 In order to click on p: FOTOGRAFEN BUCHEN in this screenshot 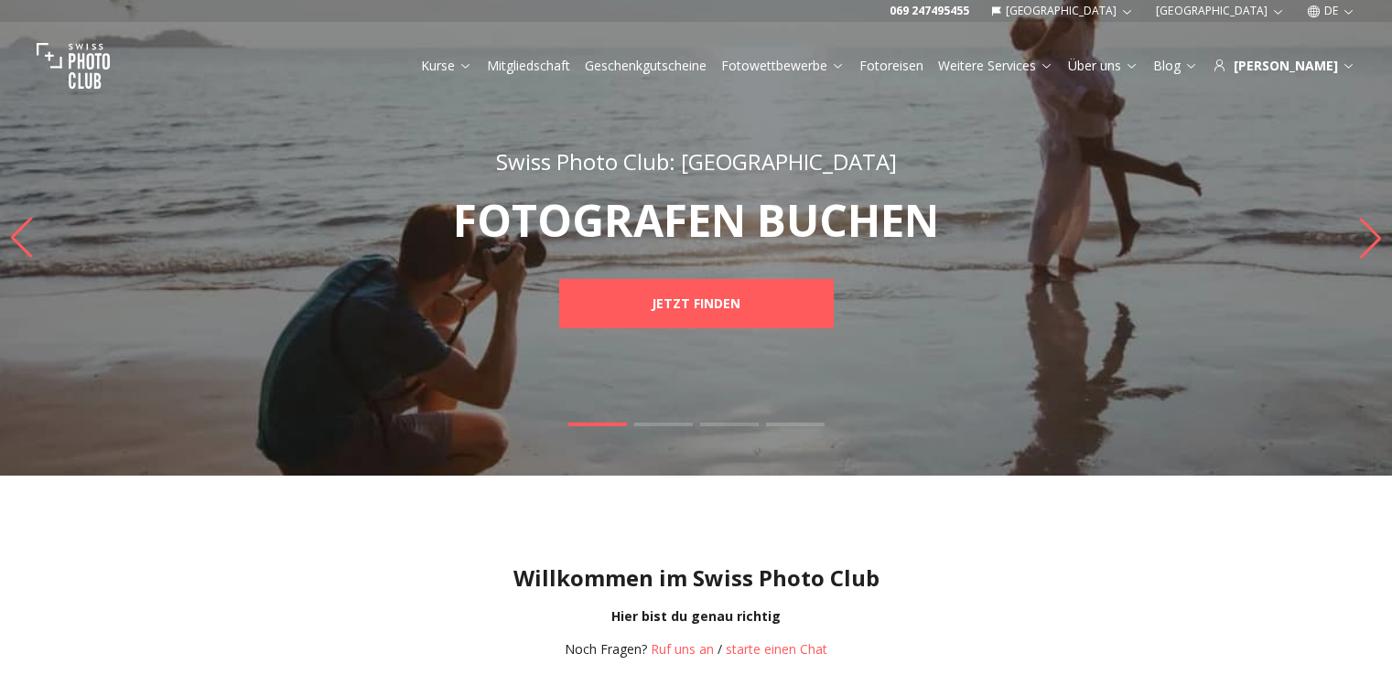, I will do `click(696, 221)`.